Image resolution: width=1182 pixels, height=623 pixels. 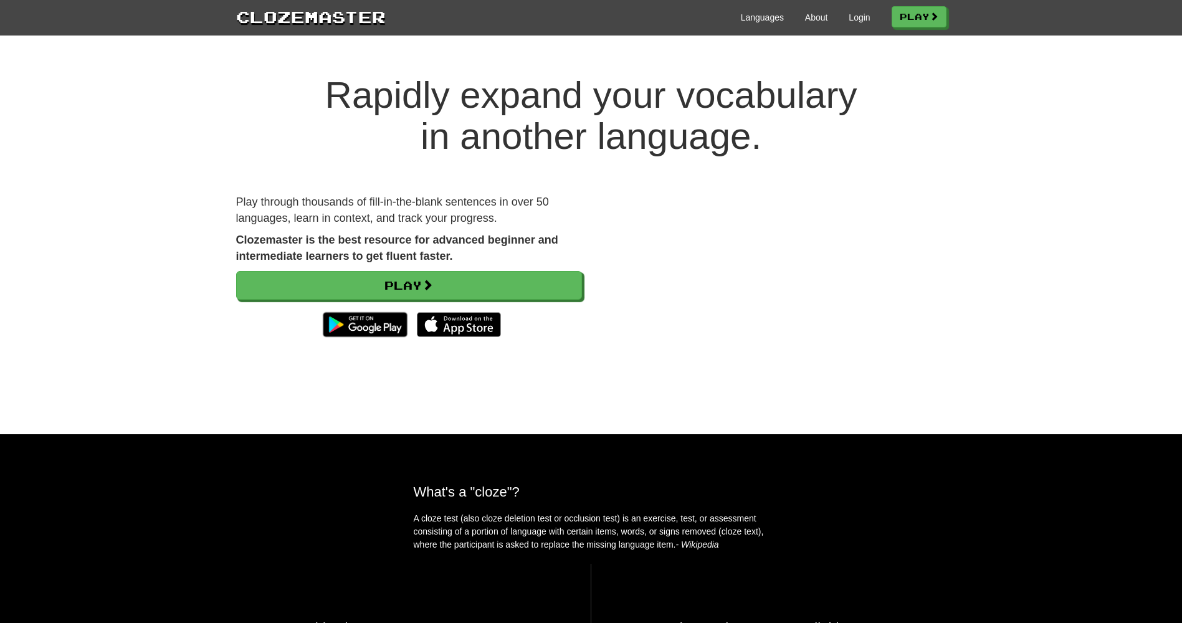 I want to click on p: A cloze test (also cloze deletion test or occlusion test) is an exercise, test, or assessment con..., so click(x=592, y=532).